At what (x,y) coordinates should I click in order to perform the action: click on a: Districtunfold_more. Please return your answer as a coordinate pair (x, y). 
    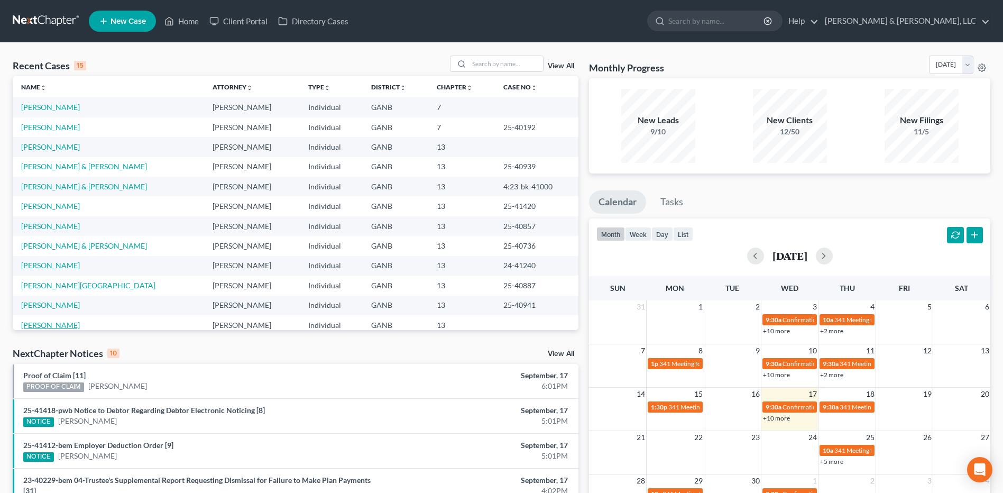
    Looking at the image, I should click on (389, 87).